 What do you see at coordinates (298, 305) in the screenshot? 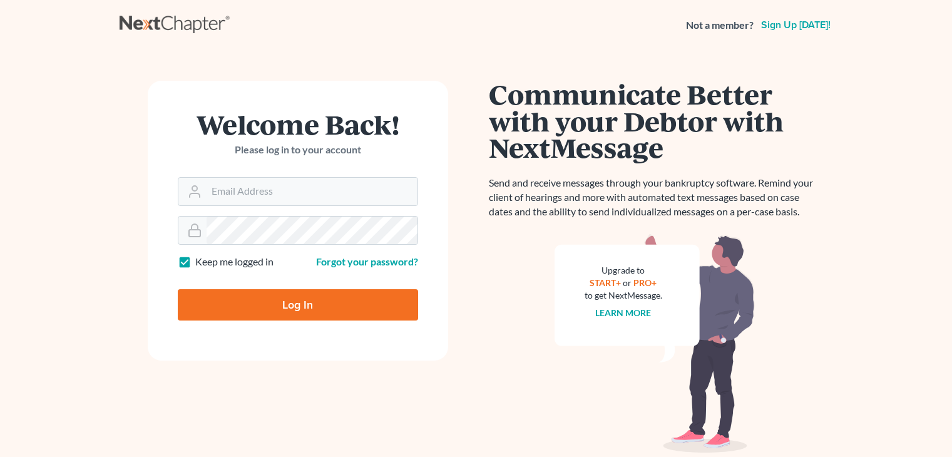
I see `input: Log In` at bounding box center [298, 305].